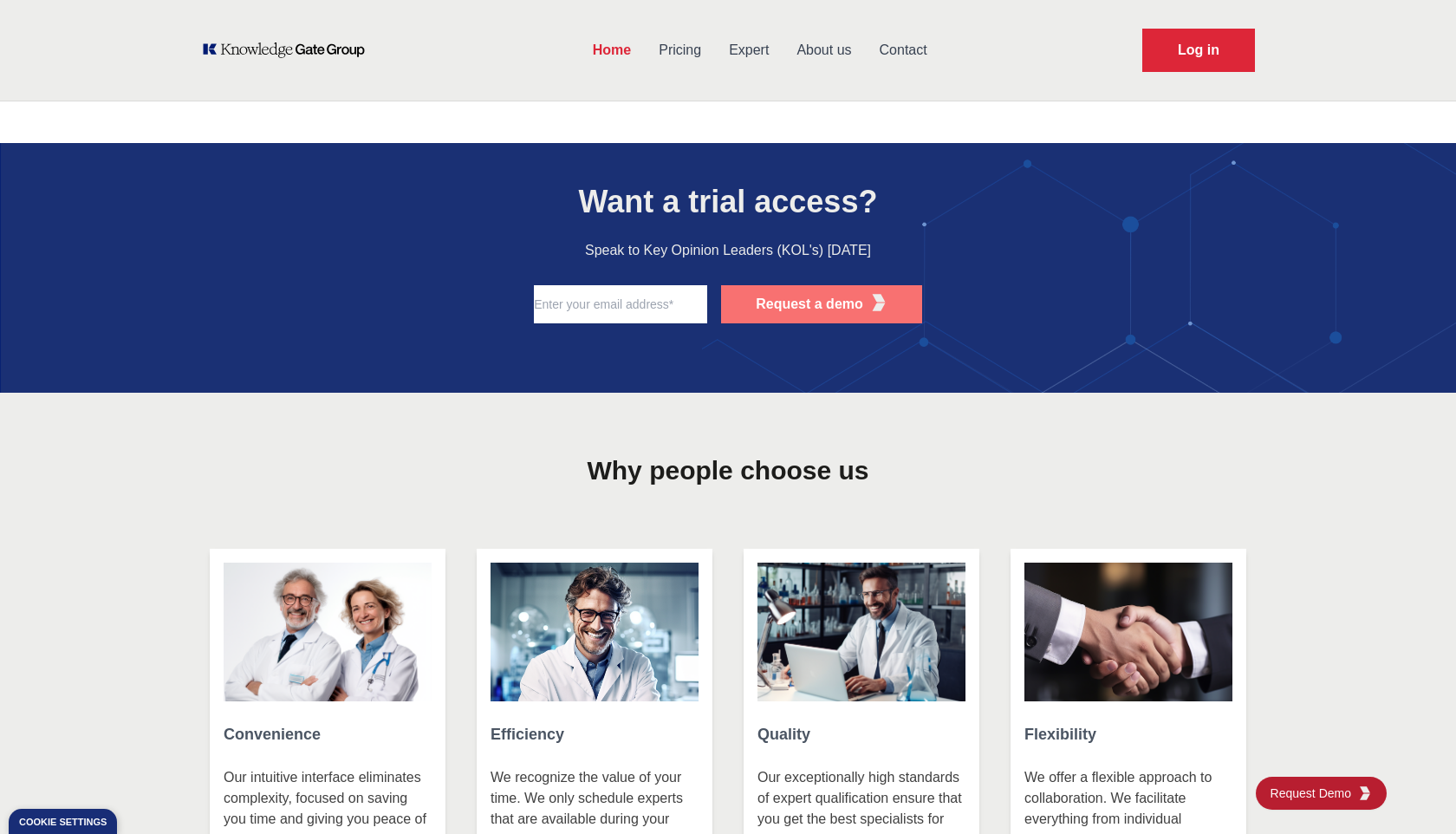 The width and height of the screenshot is (1456, 834). Describe the element at coordinates (328, 632) in the screenshot. I see `img: Two people in white coats smiling` at that location.